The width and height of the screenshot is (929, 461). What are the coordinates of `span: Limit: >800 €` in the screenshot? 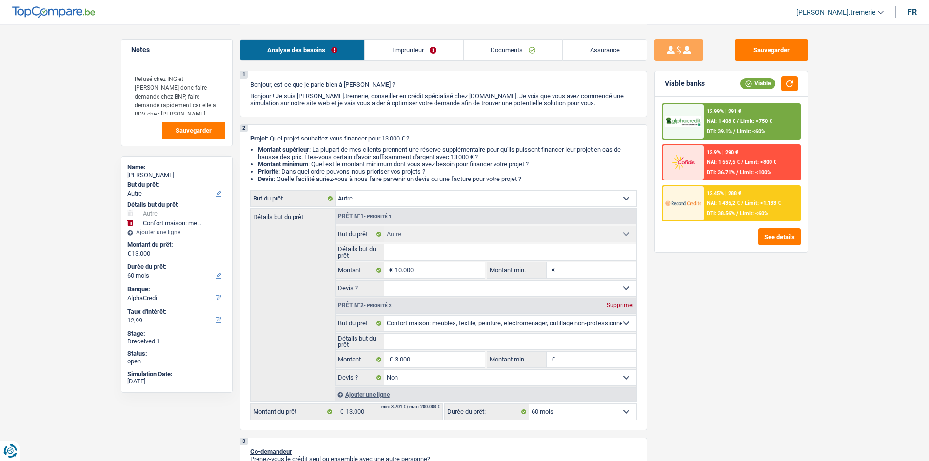 It's located at (760, 162).